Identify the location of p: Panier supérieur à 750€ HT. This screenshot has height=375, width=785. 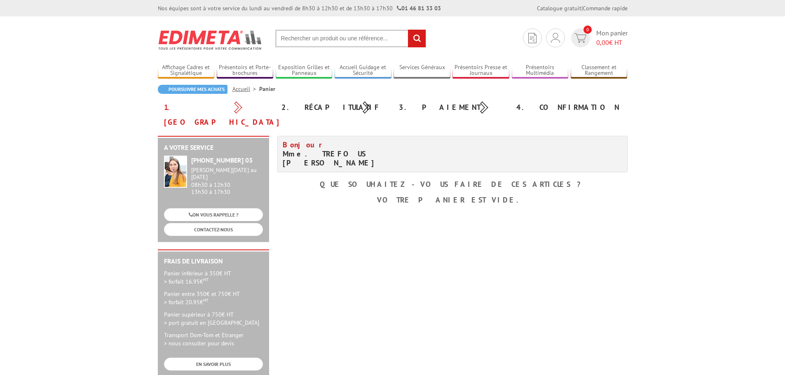
(213, 319).